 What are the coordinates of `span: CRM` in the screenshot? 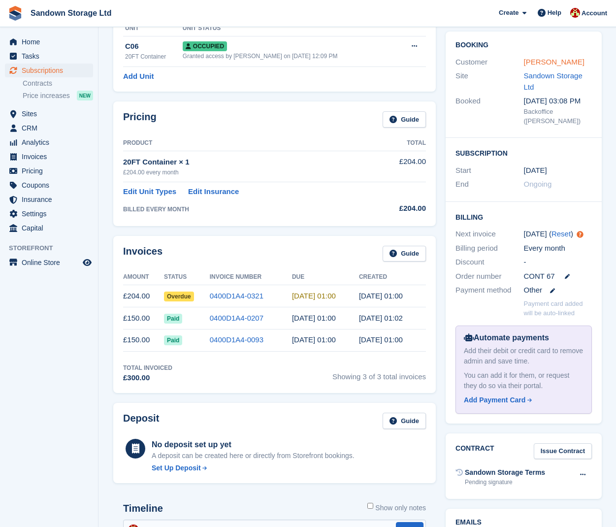 It's located at (51, 128).